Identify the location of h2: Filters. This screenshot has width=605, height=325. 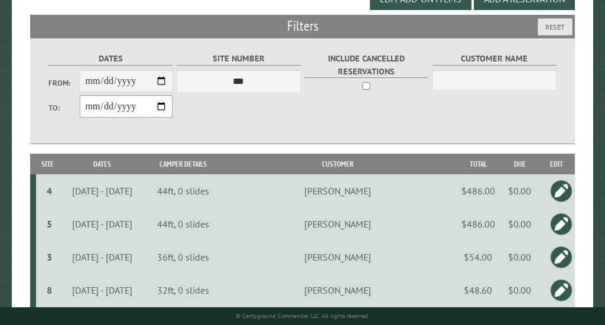
(302, 26).